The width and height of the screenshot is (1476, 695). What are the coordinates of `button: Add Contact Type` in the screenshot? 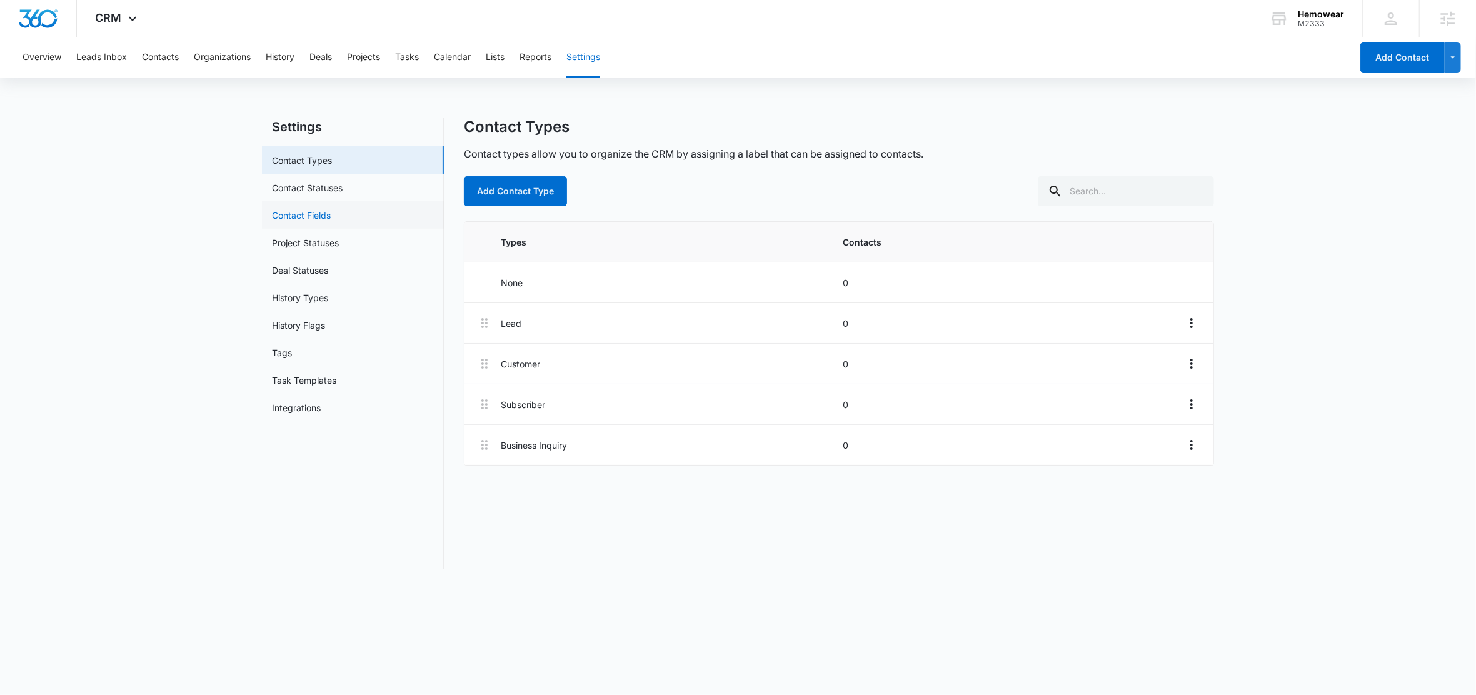 It's located at (515, 191).